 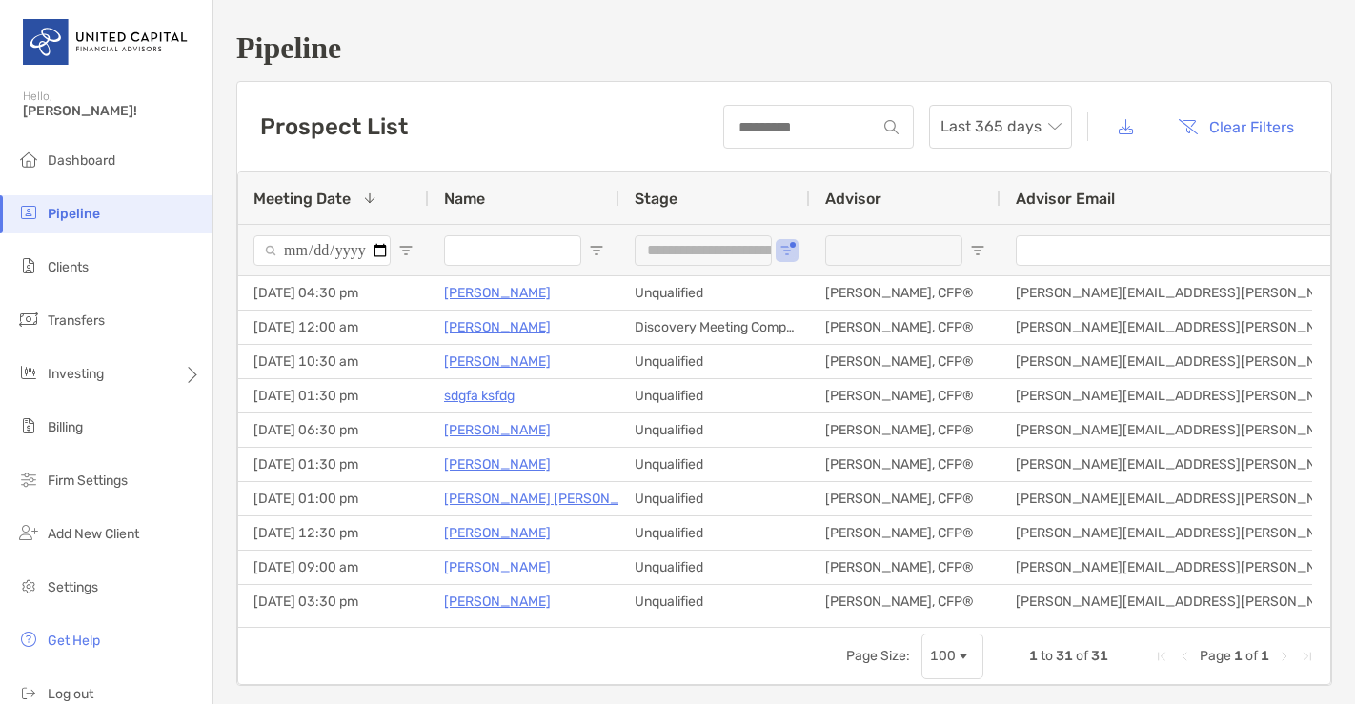 What do you see at coordinates (29, 426) in the screenshot?
I see `img: billing icon` at bounding box center [29, 426].